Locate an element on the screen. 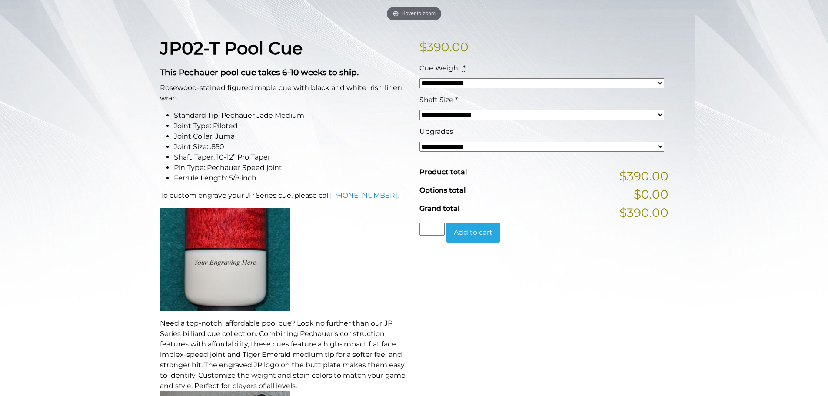 This screenshot has width=828, height=396. li: Pin Type: Pechauer Speed joint is located at coordinates (291, 168).